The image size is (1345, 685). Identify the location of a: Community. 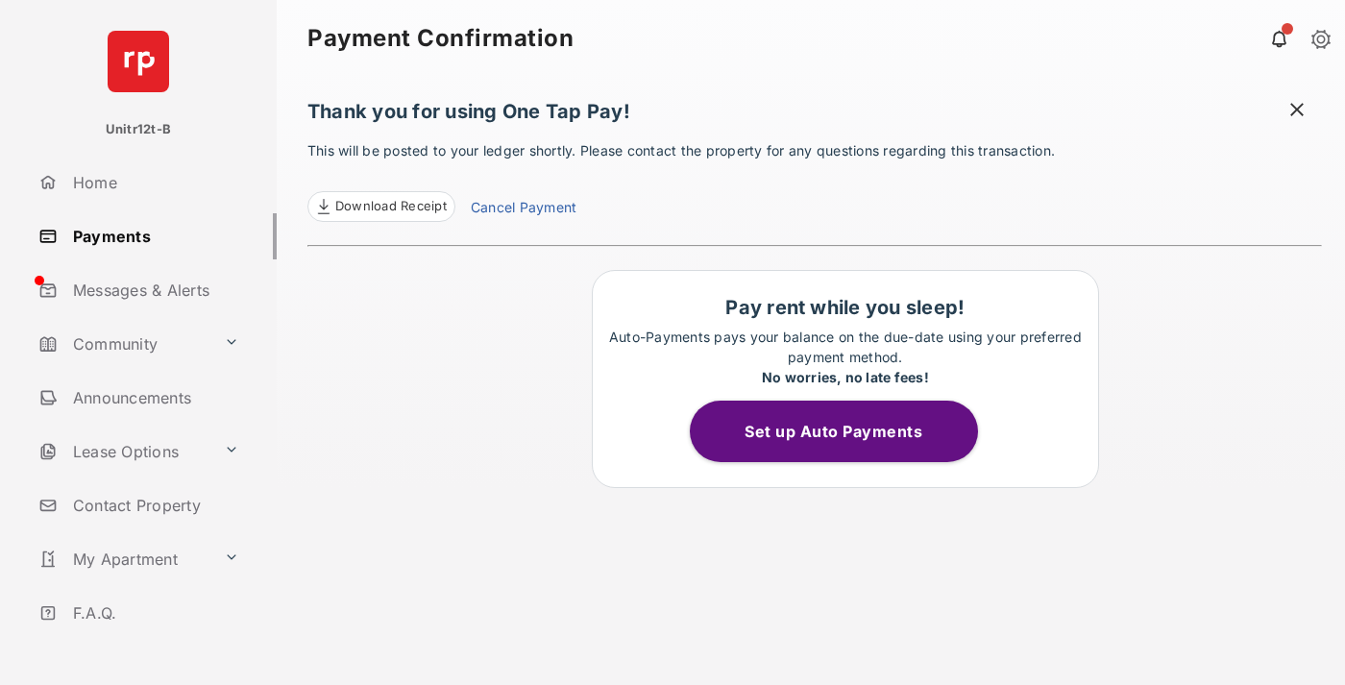
(123, 344).